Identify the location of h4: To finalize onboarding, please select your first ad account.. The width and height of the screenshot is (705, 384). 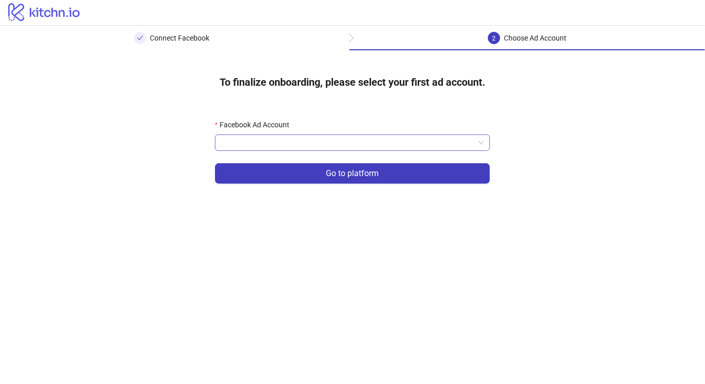
(353, 82).